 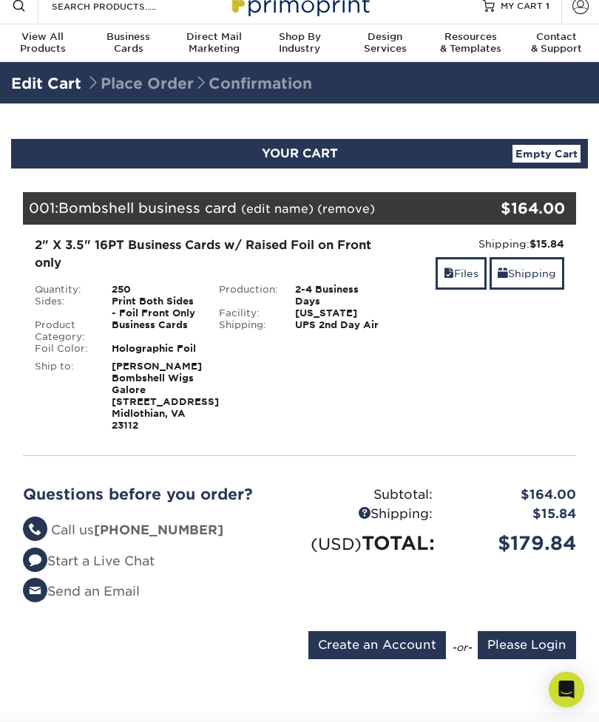 I want to click on div: 001:, so click(x=253, y=208).